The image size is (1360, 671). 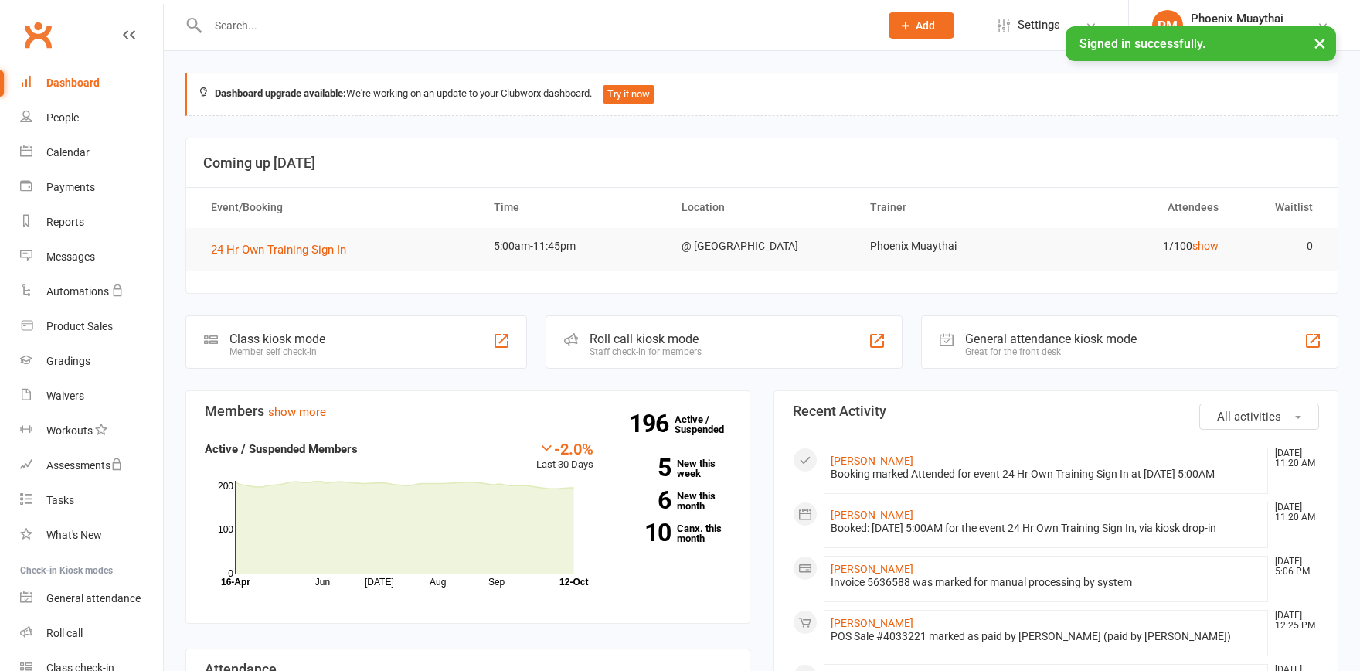 What do you see at coordinates (674, 501) in the screenshot?
I see `a: 6New this month` at bounding box center [674, 501].